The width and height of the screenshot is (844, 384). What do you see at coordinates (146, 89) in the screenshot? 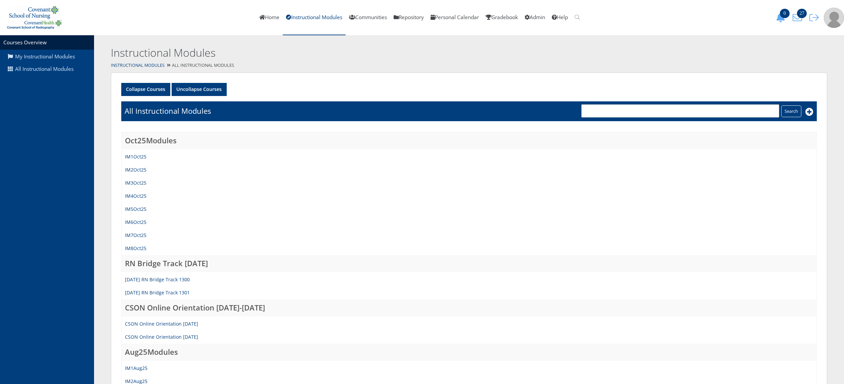
I see `a: Collapse Courses` at bounding box center [146, 89].